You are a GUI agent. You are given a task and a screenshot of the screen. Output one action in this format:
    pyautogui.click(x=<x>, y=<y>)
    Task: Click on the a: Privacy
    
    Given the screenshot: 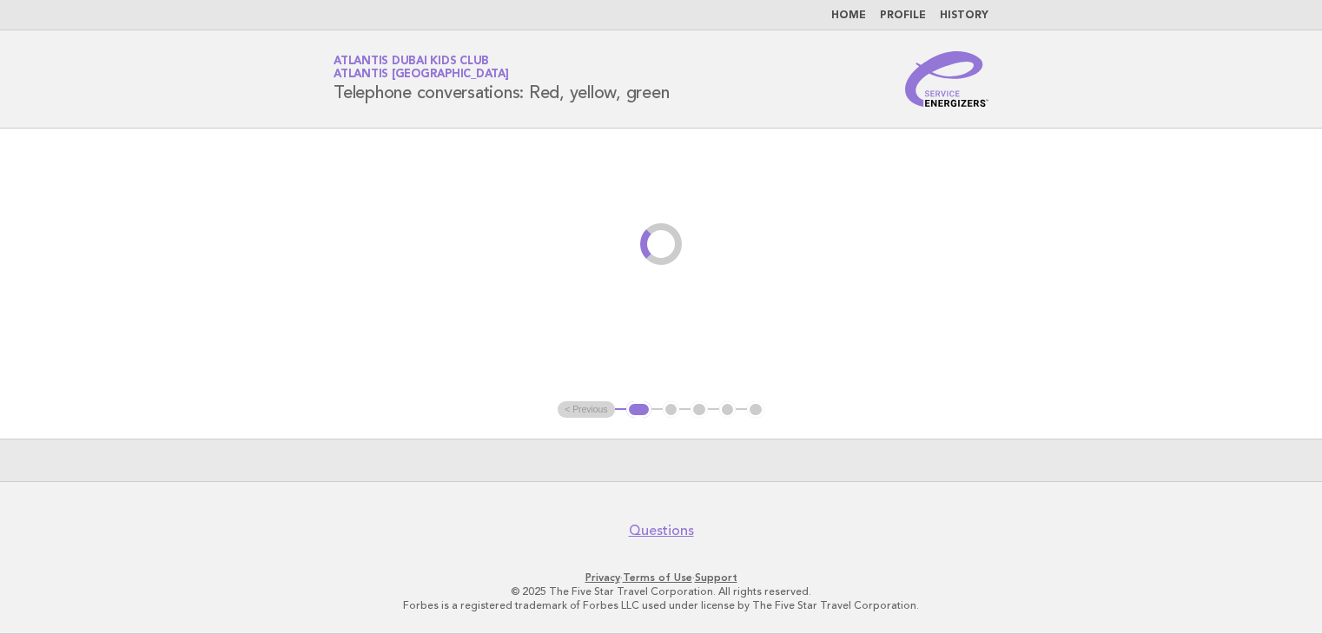 What is the action you would take?
    pyautogui.click(x=603, y=578)
    